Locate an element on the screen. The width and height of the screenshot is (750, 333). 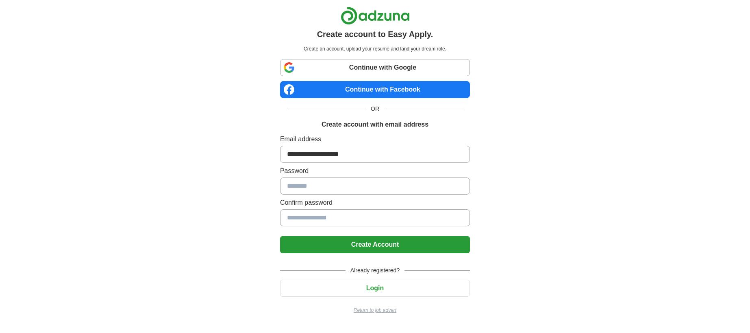
a: Continue with Facebook is located at coordinates (375, 89).